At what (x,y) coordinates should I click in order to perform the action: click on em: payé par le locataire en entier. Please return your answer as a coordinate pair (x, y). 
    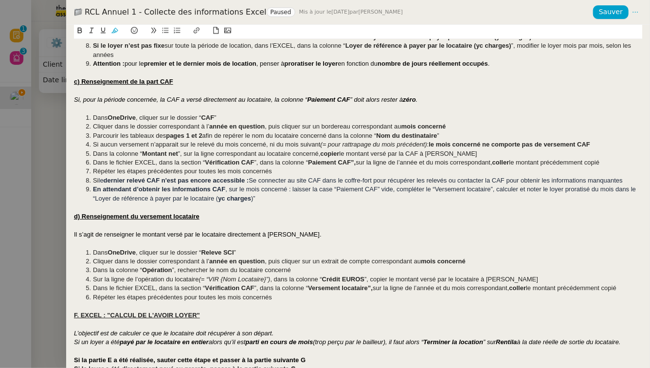
    Looking at the image, I should click on (164, 342).